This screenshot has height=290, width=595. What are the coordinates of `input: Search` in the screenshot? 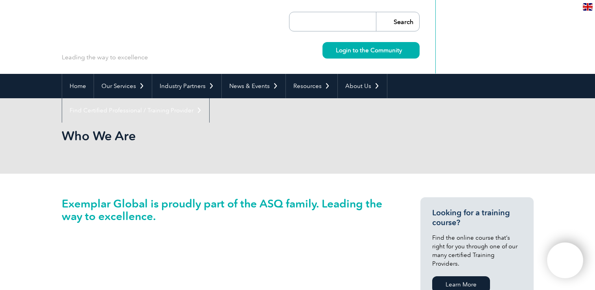 It's located at (397, 22).